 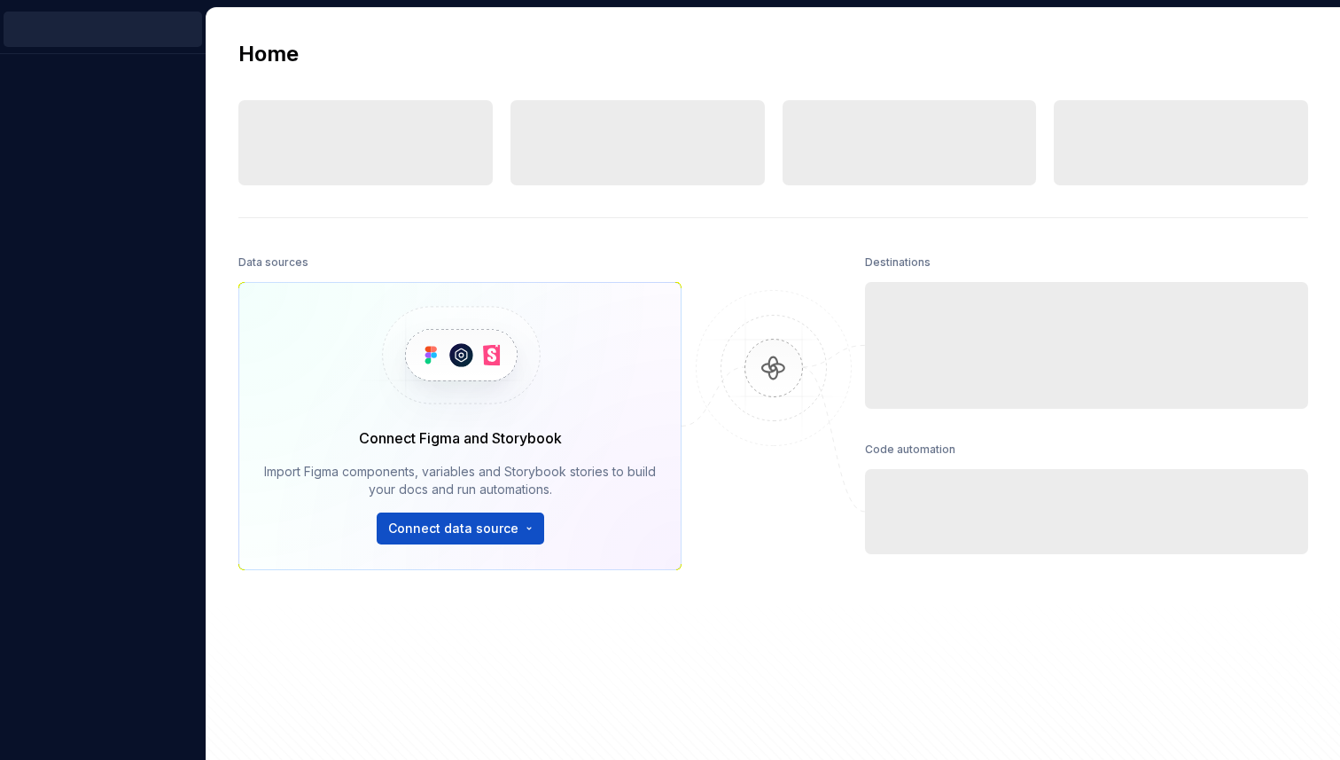 What do you see at coordinates (460, 528) in the screenshot?
I see `button: Connect data source` at bounding box center [460, 528].